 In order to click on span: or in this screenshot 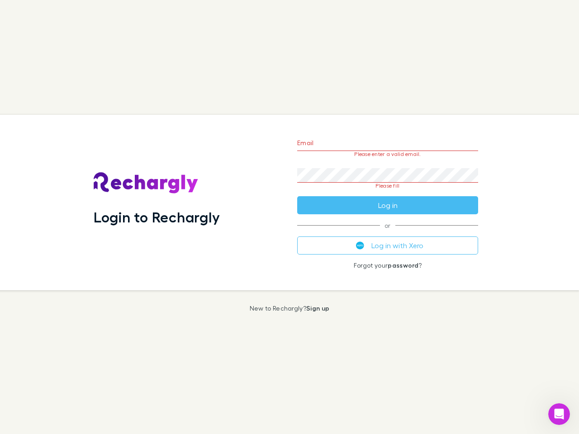, I will do `click(388, 225)`.